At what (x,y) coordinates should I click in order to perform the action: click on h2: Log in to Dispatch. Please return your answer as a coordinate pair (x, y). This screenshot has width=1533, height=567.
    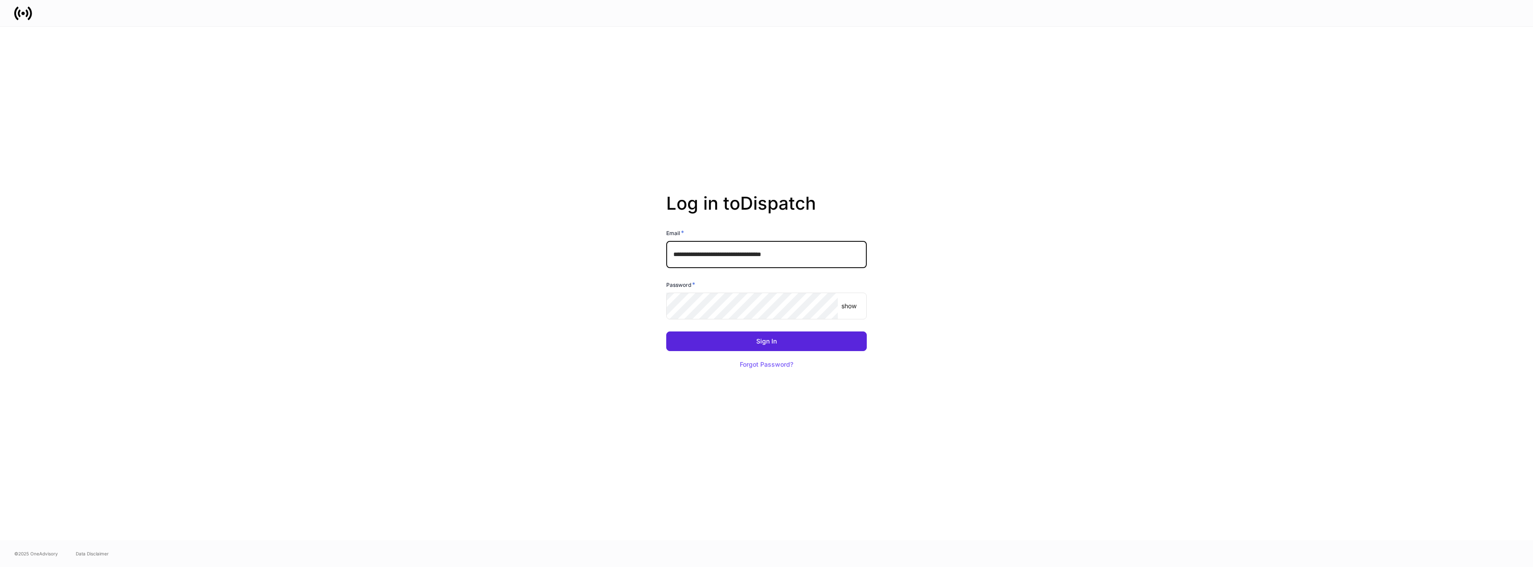
    Looking at the image, I should click on (767, 210).